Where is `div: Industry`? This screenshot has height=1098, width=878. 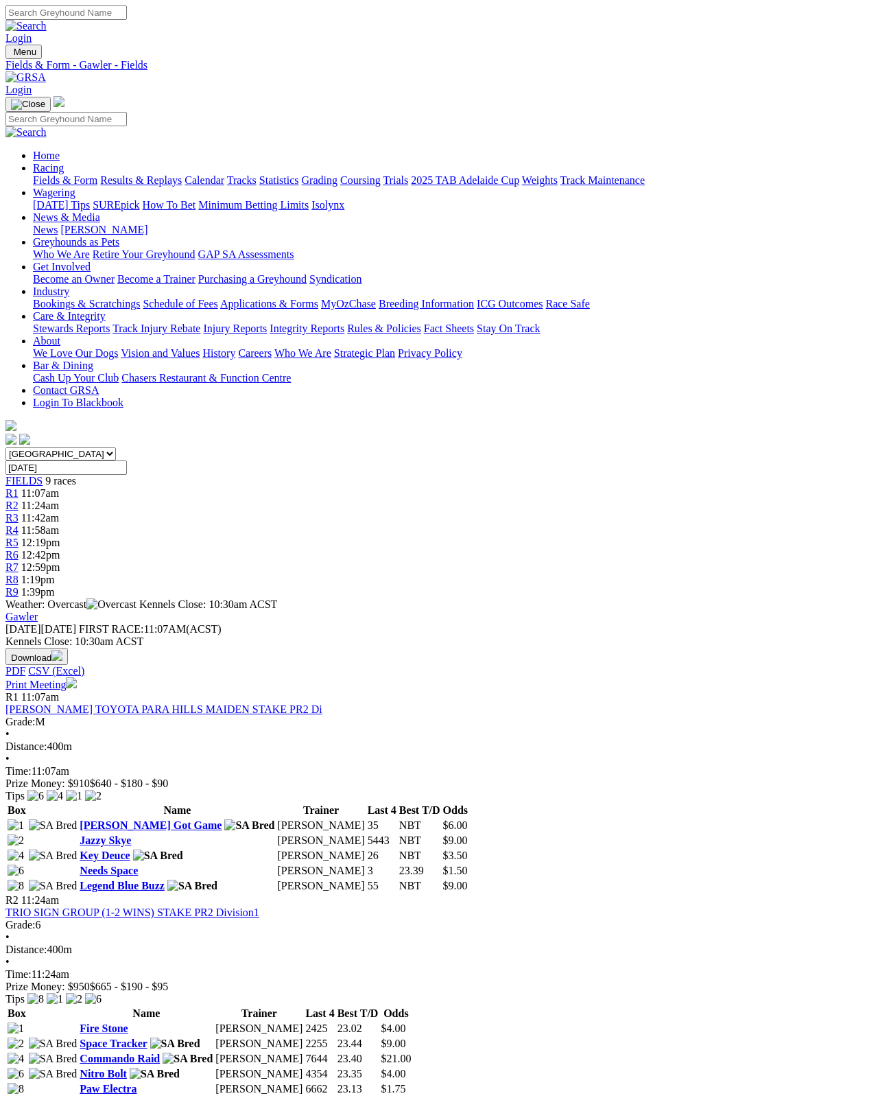 div: Industry is located at coordinates (453, 304).